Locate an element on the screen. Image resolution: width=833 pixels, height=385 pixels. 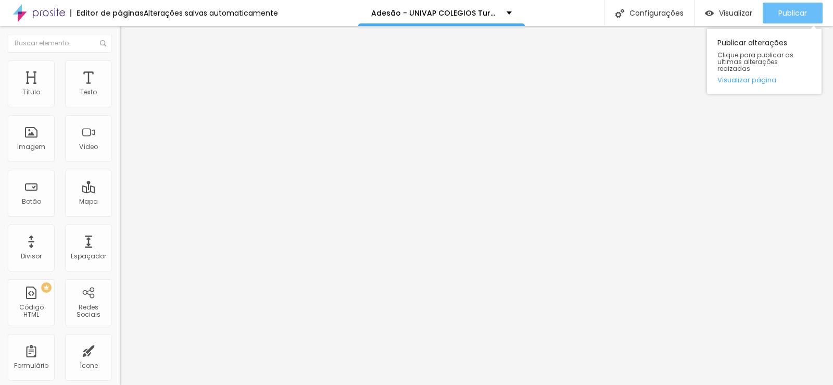
div: Ícone is located at coordinates (88, 365).